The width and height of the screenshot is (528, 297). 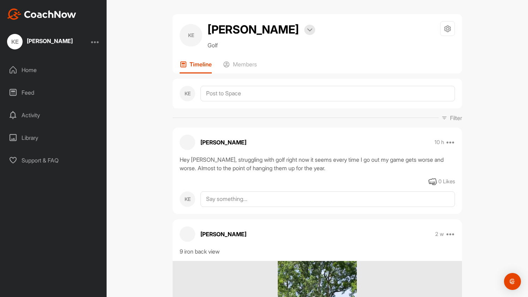 What do you see at coordinates (245, 64) in the screenshot?
I see `p: Members` at bounding box center [245, 64].